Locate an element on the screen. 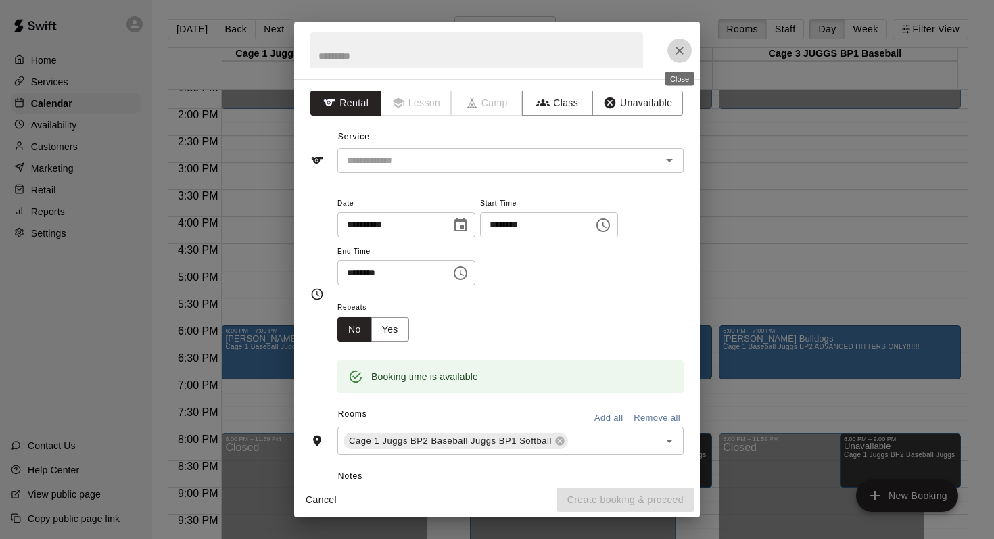  button: Yes is located at coordinates (390, 329).